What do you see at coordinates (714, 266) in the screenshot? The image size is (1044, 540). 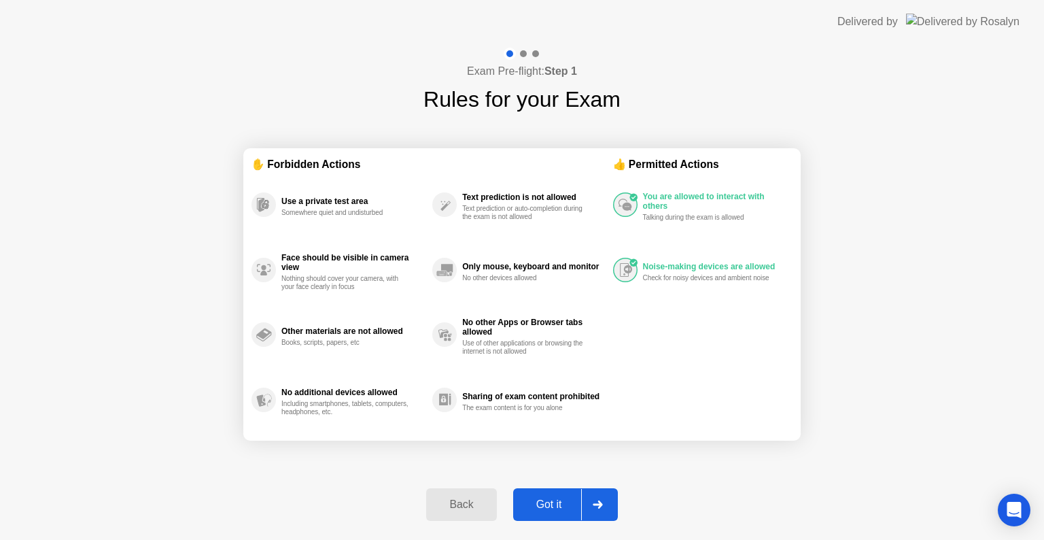 I see `div: Noise-making devices are allowed` at bounding box center [714, 266].